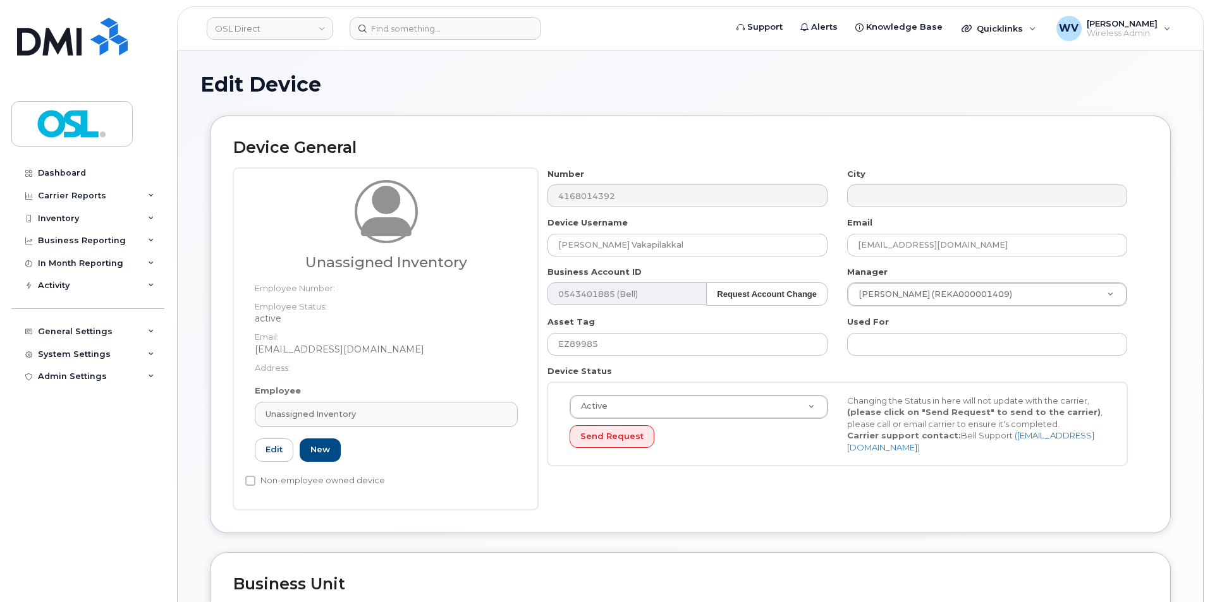  I want to click on strong: (please click on "Send Request" to send to the carrier), so click(974, 412).